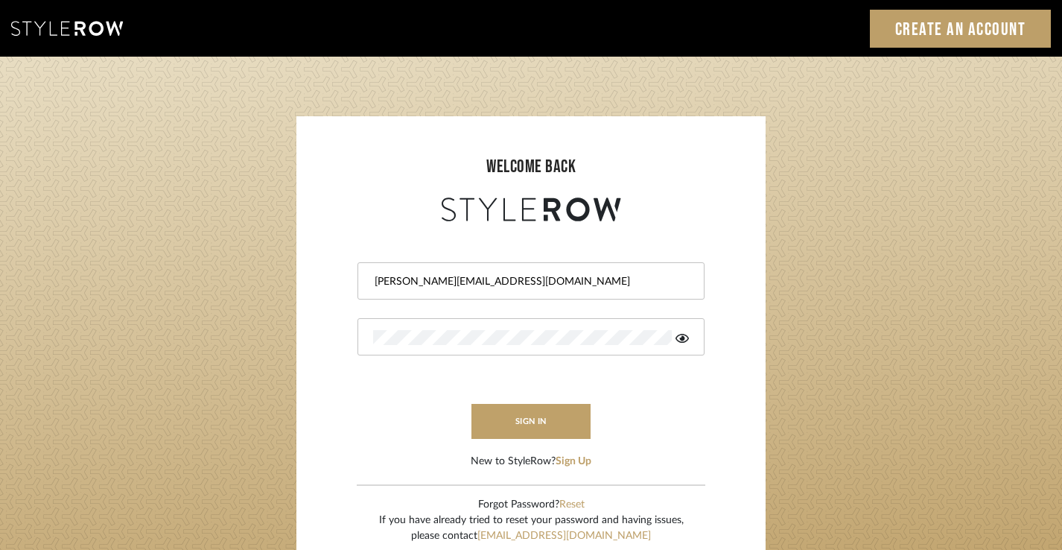 The image size is (1062, 550). Describe the element at coordinates (961, 28) in the screenshot. I see `a: Create an Account` at that location.